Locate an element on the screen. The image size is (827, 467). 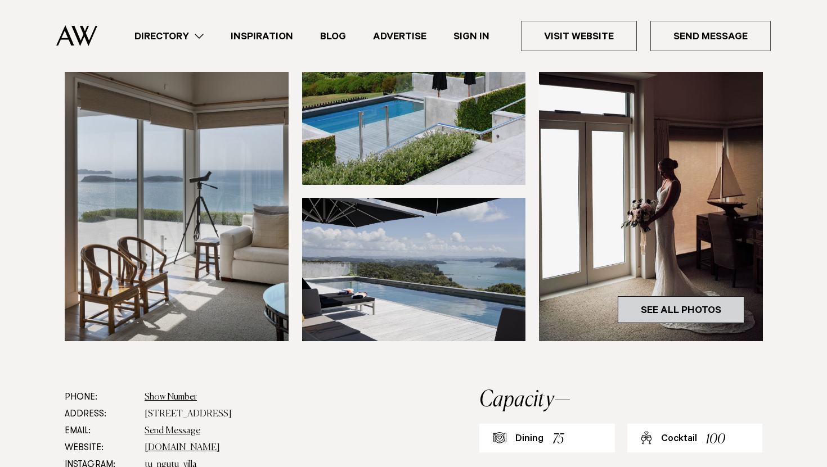
a: Inspiration is located at coordinates (262, 36).